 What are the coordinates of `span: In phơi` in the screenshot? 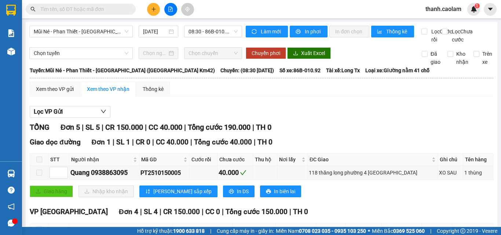 It's located at (313, 32).